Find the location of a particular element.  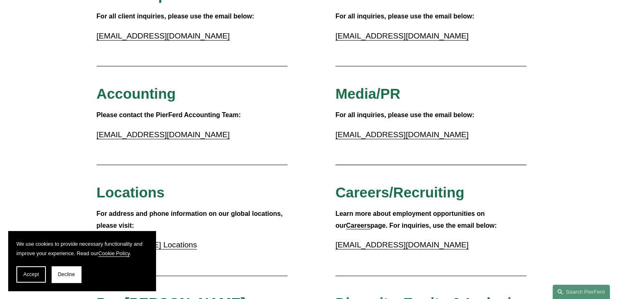

strong: For address and phone information on our global locations, please visit: is located at coordinates (190, 219).